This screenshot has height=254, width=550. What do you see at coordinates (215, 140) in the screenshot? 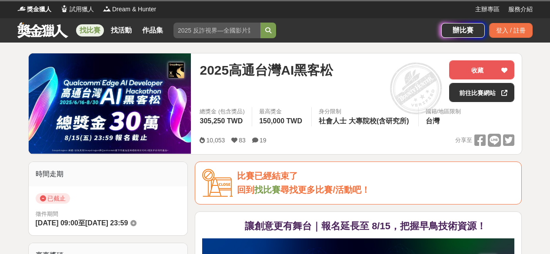
I see `span: 10,053` at bounding box center [215, 140].